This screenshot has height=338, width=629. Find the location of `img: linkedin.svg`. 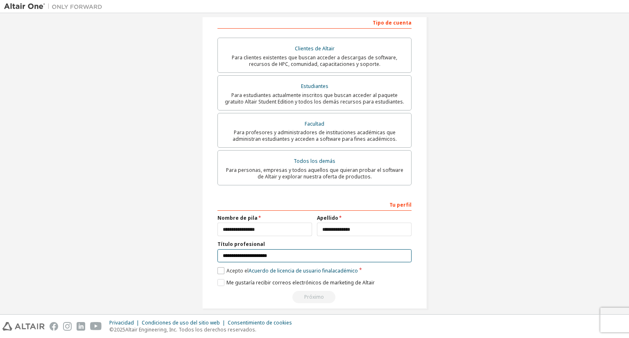

img: linkedin.svg is located at coordinates (81, 327).